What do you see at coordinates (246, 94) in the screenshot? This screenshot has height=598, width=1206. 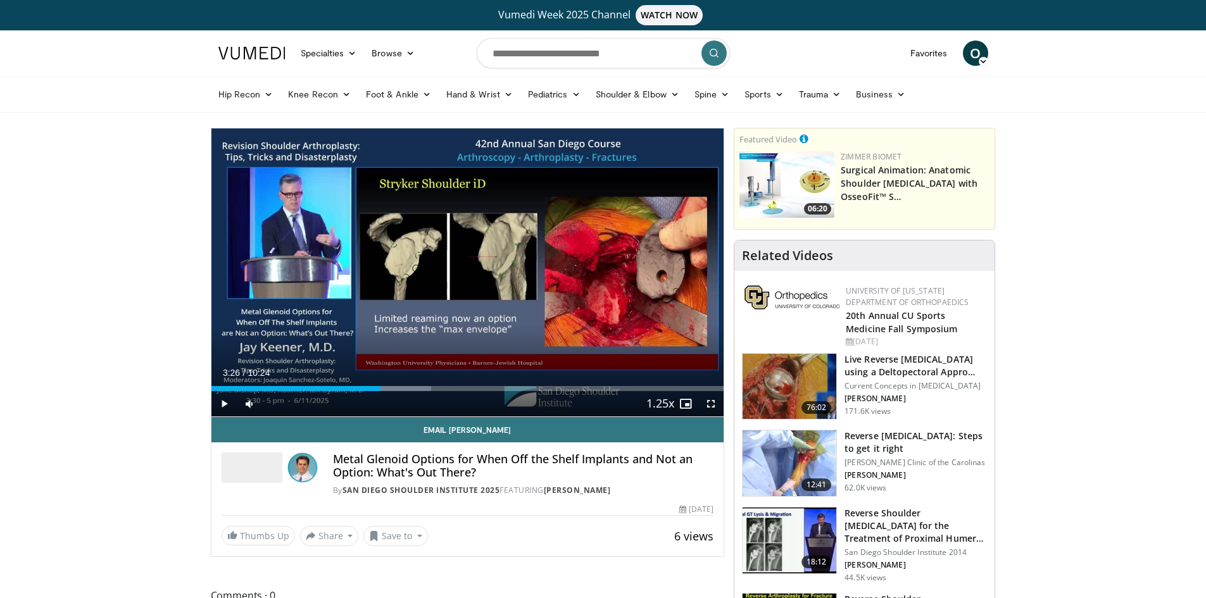 I see `a: Hip Recon` at bounding box center [246, 94].